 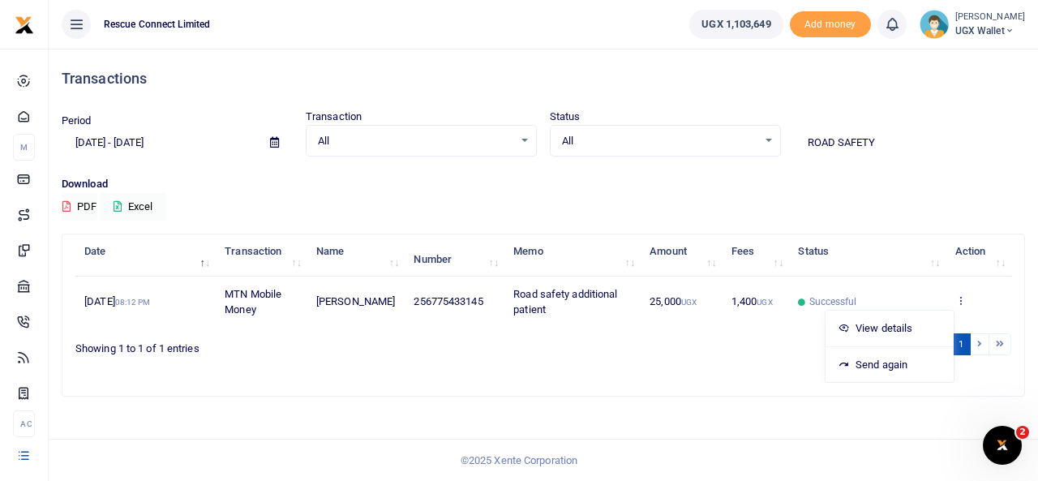 What do you see at coordinates (752, 301) in the screenshot?
I see `span: 1,400` at bounding box center [752, 301].